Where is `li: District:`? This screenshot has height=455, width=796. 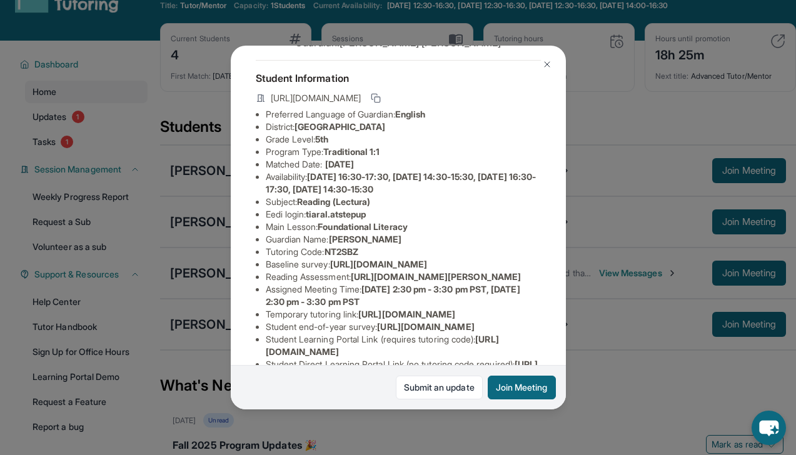 li: District: is located at coordinates (403, 127).